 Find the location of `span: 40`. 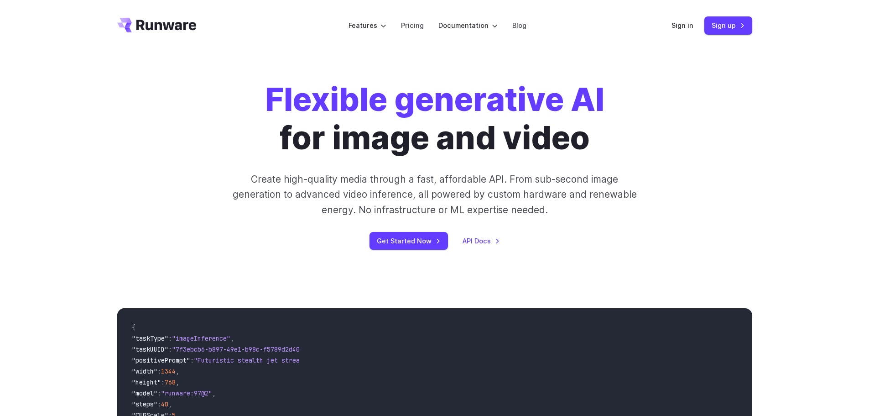

span: 40 is located at coordinates (165, 404).